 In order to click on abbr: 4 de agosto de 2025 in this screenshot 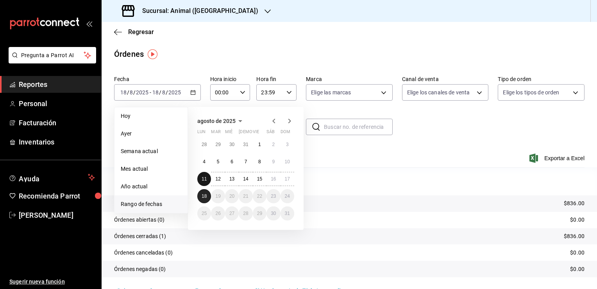, I will do `click(204, 161)`.